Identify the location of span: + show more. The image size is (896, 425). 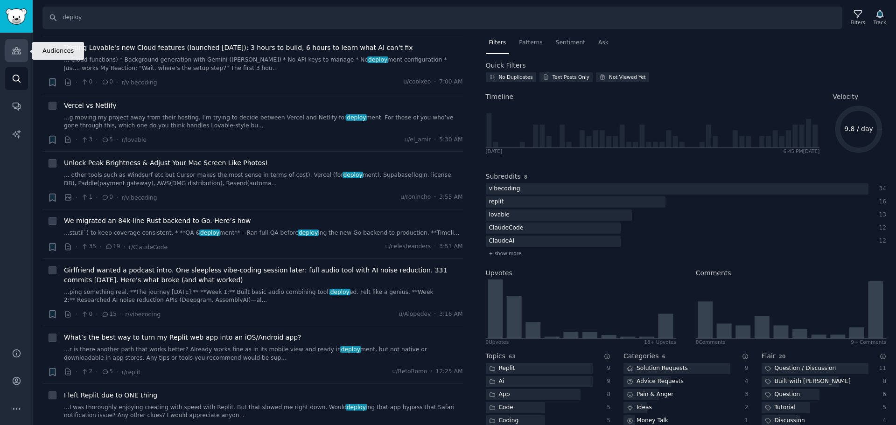
(505, 253).